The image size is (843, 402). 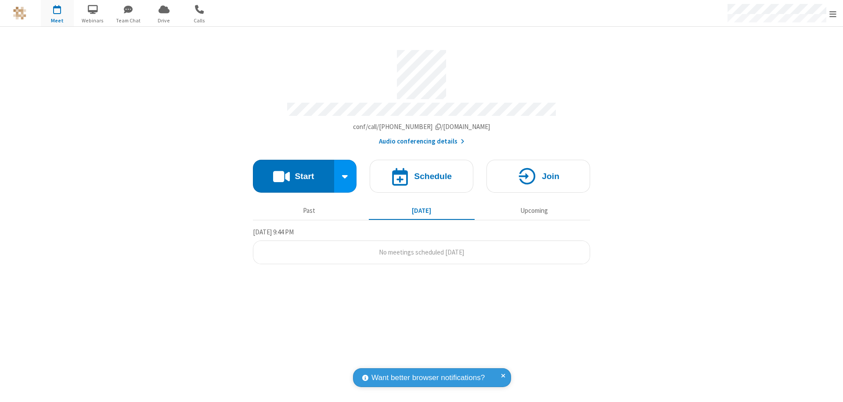 What do you see at coordinates (345, 176) in the screenshot?
I see `div: Start conference options` at bounding box center [345, 176].